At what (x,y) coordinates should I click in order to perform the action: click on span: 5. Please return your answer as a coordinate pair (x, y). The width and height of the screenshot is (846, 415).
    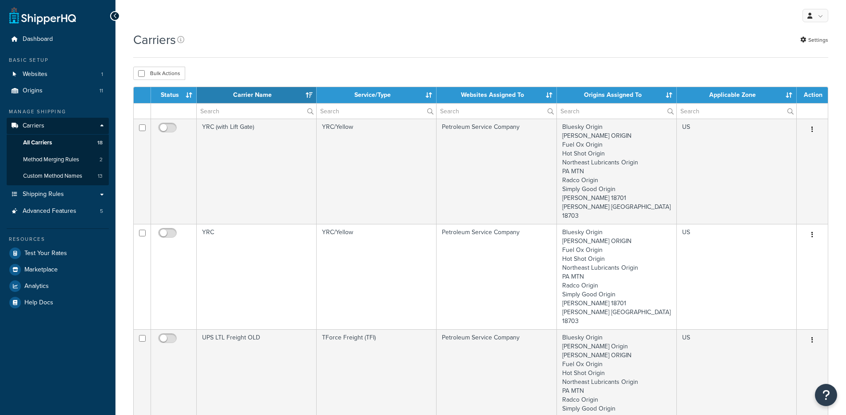
    Looking at the image, I should click on (101, 211).